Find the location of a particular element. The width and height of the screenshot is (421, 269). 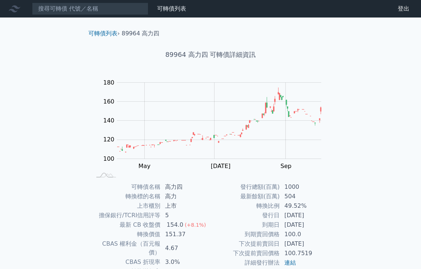

td: 可轉債名稱 is located at coordinates (126, 187).